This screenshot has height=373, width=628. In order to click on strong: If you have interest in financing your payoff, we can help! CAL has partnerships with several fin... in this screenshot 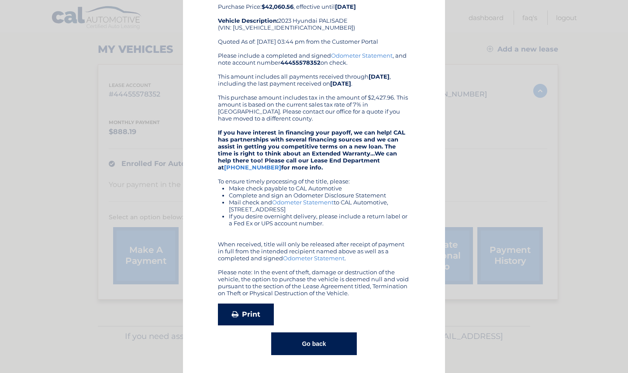, I will do `click(311, 150)`.